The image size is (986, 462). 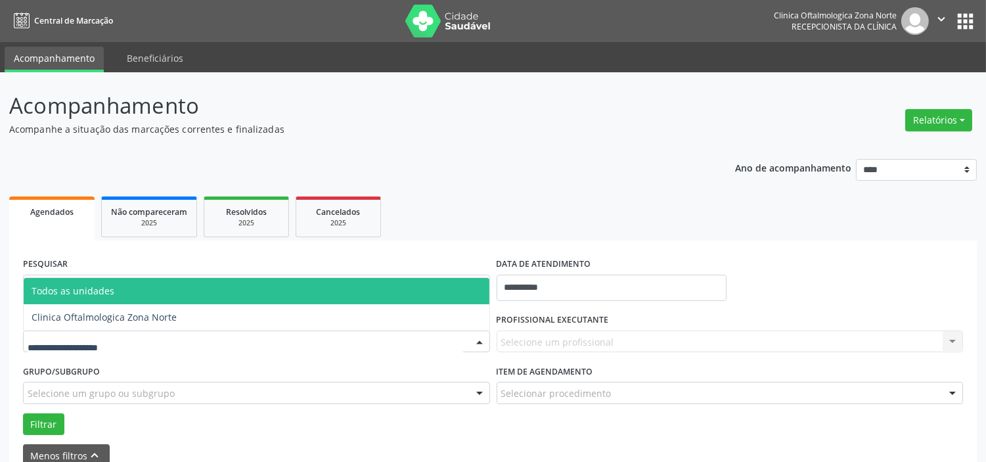 What do you see at coordinates (149, 212) in the screenshot?
I see `span: Não compareceram` at bounding box center [149, 212].